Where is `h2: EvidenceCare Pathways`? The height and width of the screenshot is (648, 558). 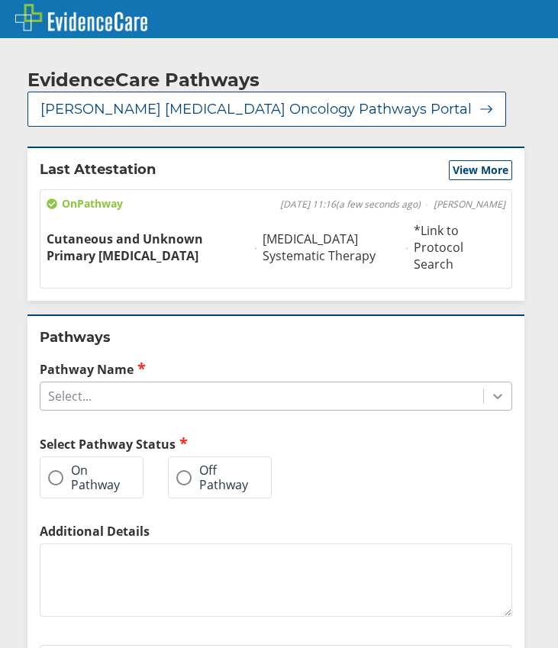
h2: EvidenceCare Pathways is located at coordinates (143, 80).